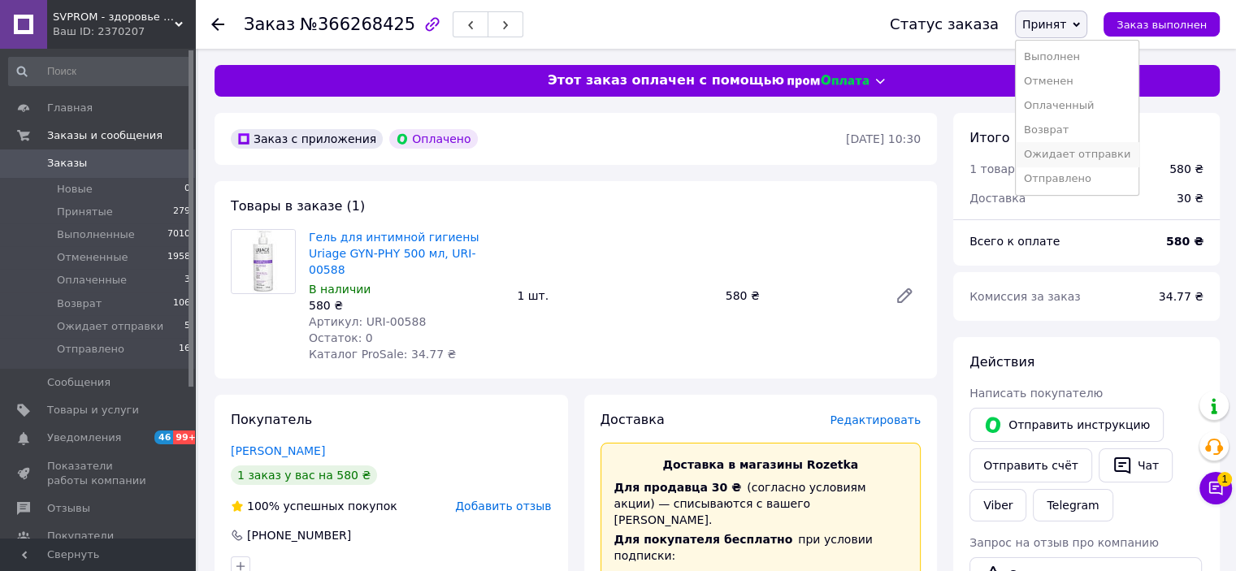  What do you see at coordinates (1216, 488) in the screenshot?
I see `button: Чат с покупателем1` at bounding box center [1216, 488].